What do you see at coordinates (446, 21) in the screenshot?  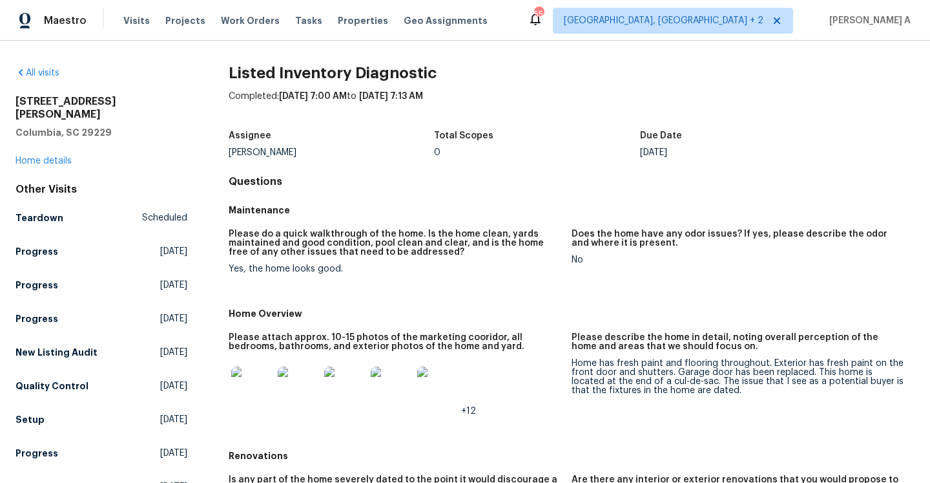 I see `span: Geo Assignments` at bounding box center [446, 21].